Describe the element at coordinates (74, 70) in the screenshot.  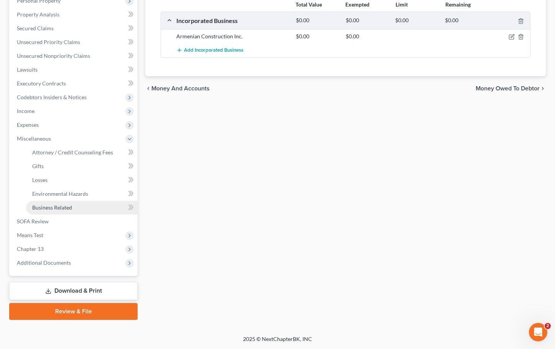
I see `a: Lawsuits` at that location.